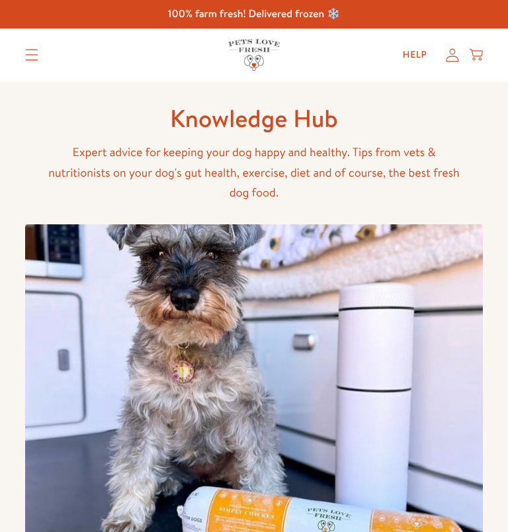  What do you see at coordinates (415, 55) in the screenshot?
I see `a: Help` at bounding box center [415, 55].